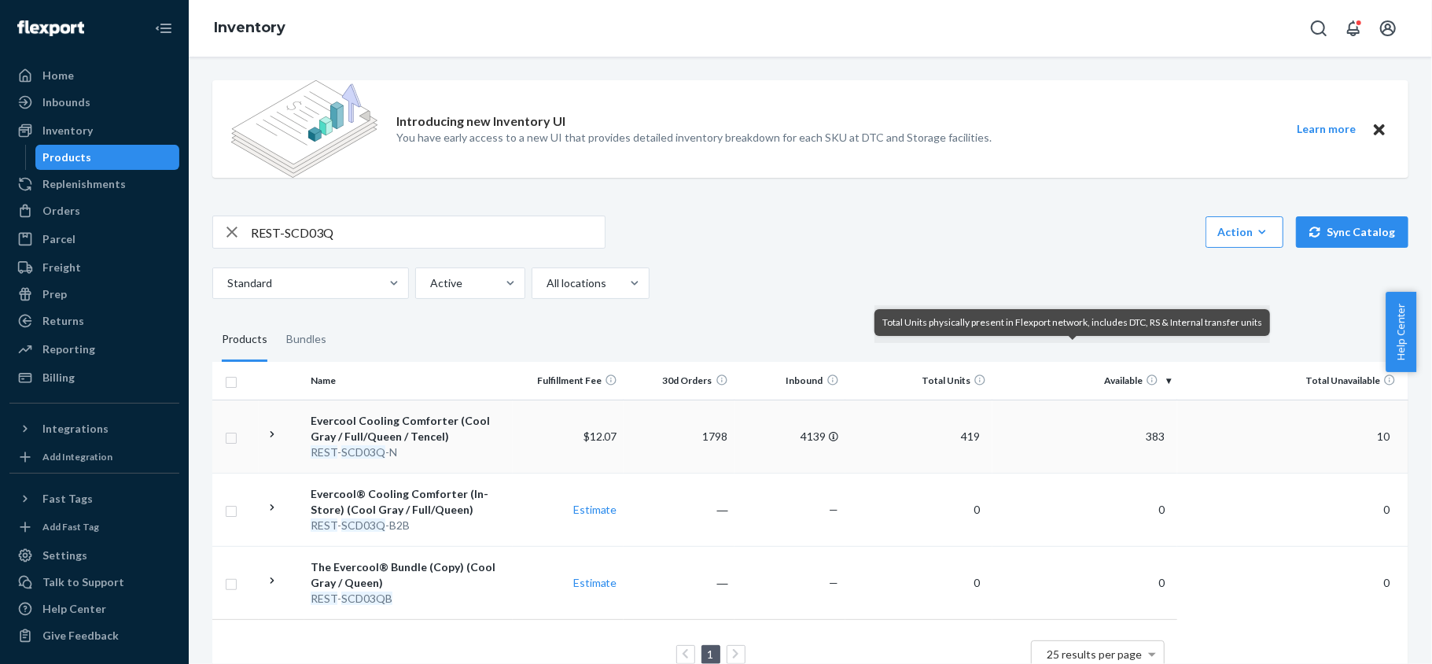 The image size is (1432, 664). Describe the element at coordinates (108, 157) in the screenshot. I see `a: Products` at that location.